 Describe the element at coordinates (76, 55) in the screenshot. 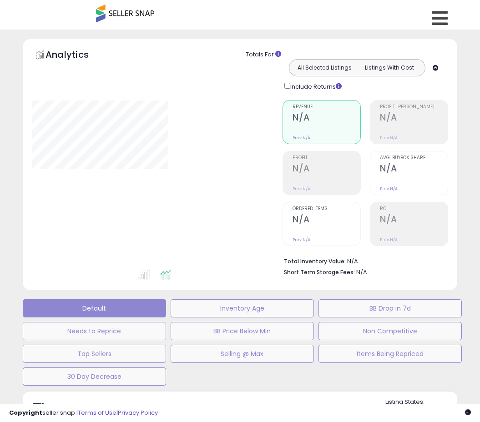

I see `h5: Analytics` at that location.